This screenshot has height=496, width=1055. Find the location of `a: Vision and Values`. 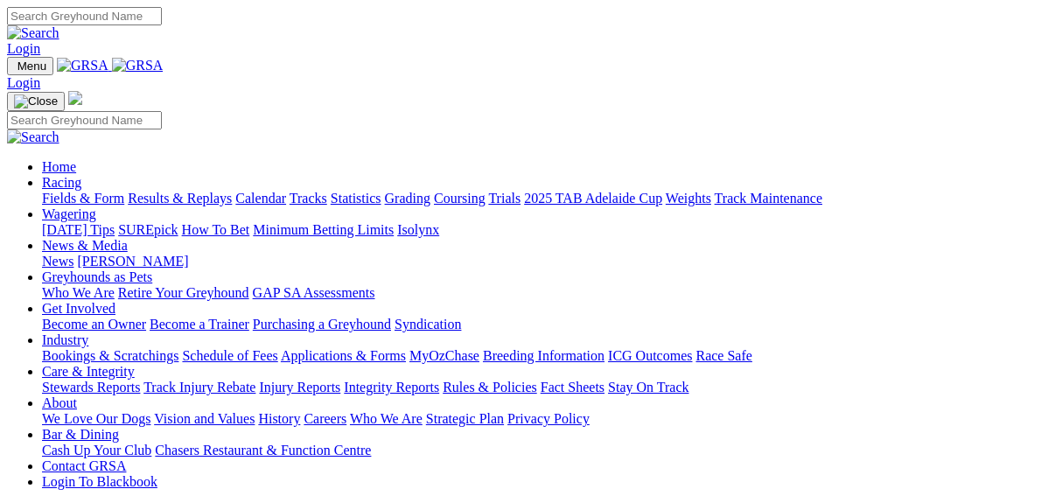

a: Vision and Values is located at coordinates (204, 418).